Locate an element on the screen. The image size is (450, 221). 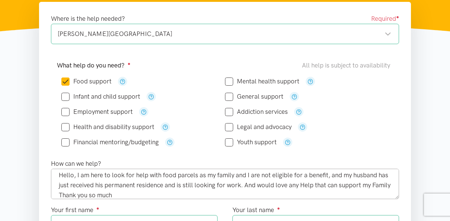
div: All help is subject to availability is located at coordinates (347, 65).